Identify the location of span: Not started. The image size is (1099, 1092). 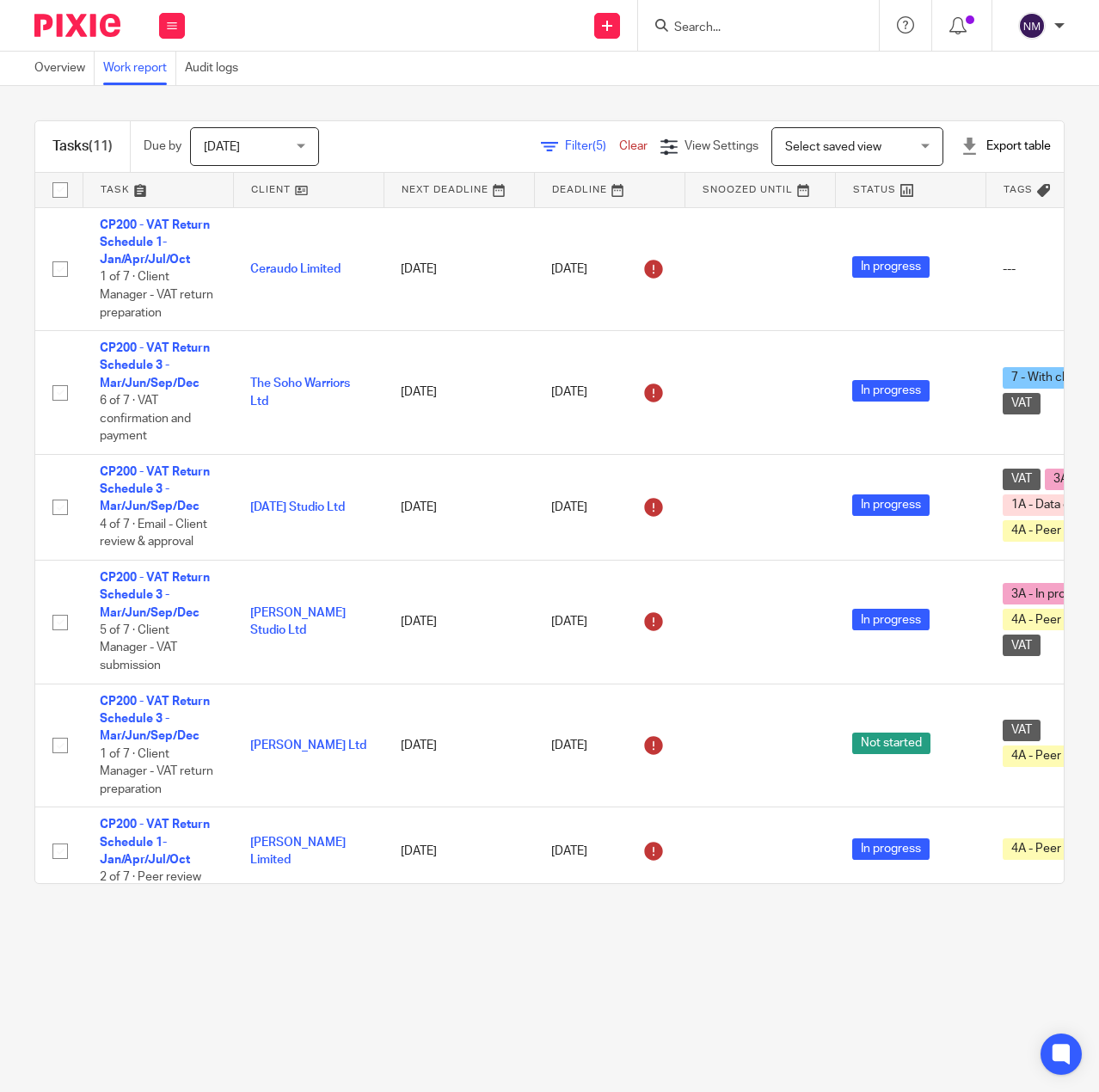
(891, 743).